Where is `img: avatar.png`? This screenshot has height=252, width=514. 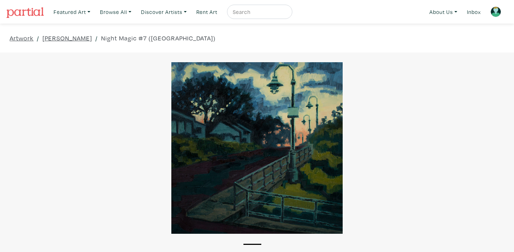 img: avatar.png is located at coordinates (496, 12).